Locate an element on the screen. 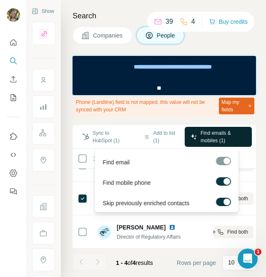 The height and width of the screenshot is (277, 266). button: Use Surfe on LinkedIn is located at coordinates (13, 136).